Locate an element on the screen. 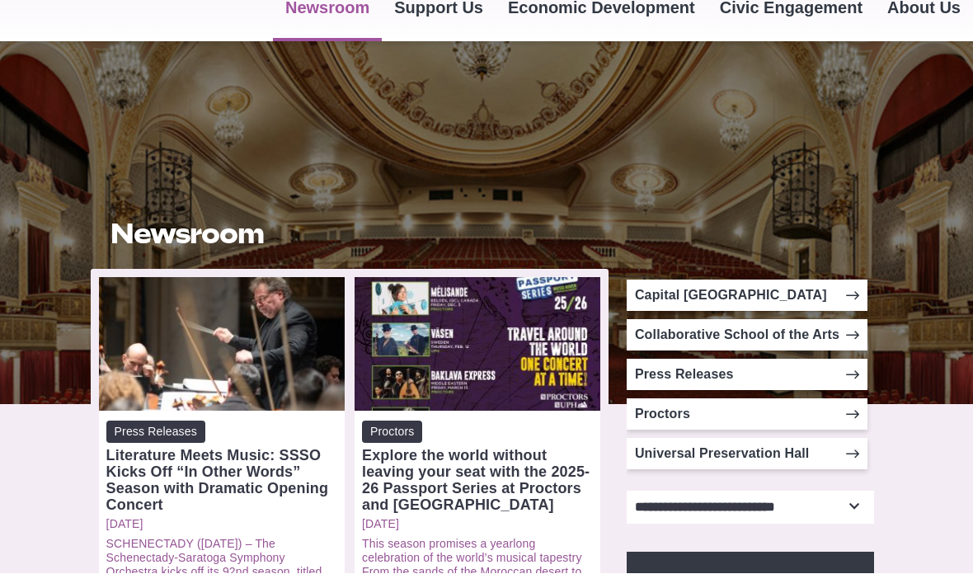  div: Literature Meets Music: SSSO Kicks Off “In Other Words” Season with Dramatic Opening Concert is located at coordinates (222, 481).